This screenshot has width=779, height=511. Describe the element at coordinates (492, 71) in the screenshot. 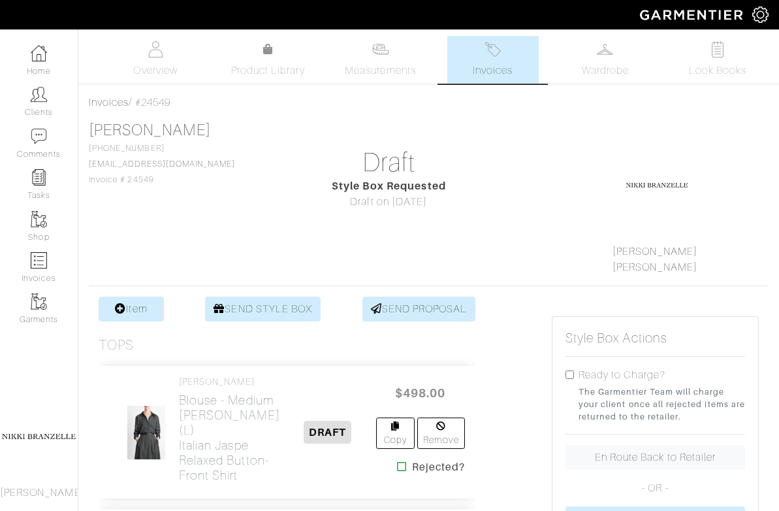

I see `span: Invoices` at that location.